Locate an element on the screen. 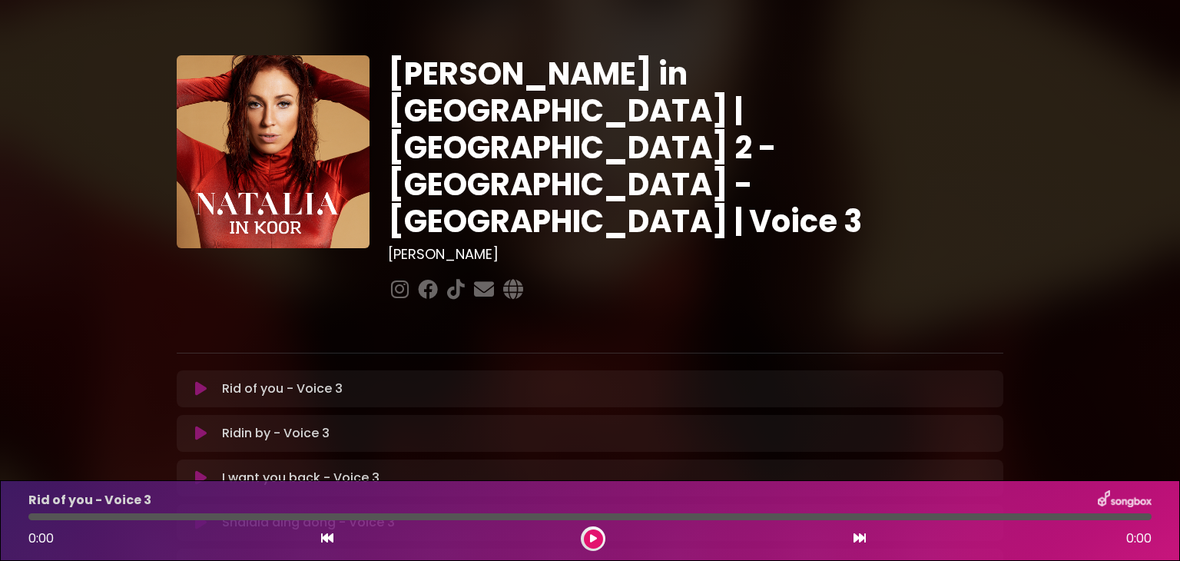  img: YTVS25JmS9CLUqXqkEhs is located at coordinates (273, 151).